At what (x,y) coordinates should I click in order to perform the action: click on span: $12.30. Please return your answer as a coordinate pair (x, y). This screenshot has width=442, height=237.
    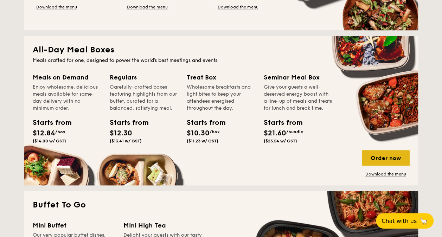
    Looking at the image, I should click on (121, 133).